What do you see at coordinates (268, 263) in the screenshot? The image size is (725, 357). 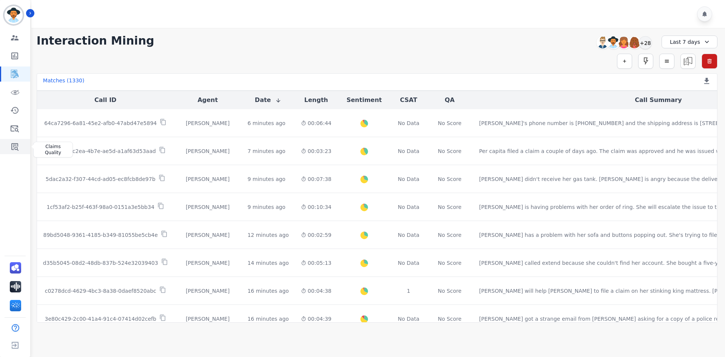 I see `div: 14 minutes ago` at bounding box center [268, 263].